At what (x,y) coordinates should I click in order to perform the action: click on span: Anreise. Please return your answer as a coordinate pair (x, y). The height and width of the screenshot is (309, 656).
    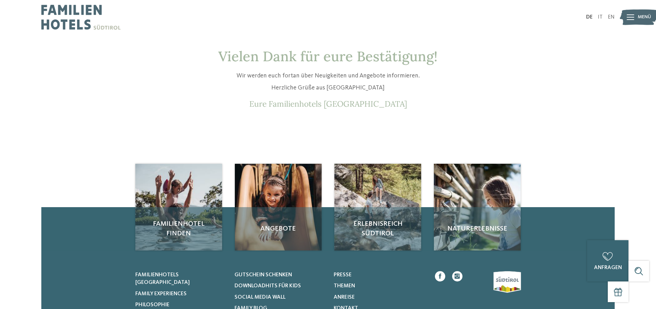
    Looking at the image, I should click on (344, 298).